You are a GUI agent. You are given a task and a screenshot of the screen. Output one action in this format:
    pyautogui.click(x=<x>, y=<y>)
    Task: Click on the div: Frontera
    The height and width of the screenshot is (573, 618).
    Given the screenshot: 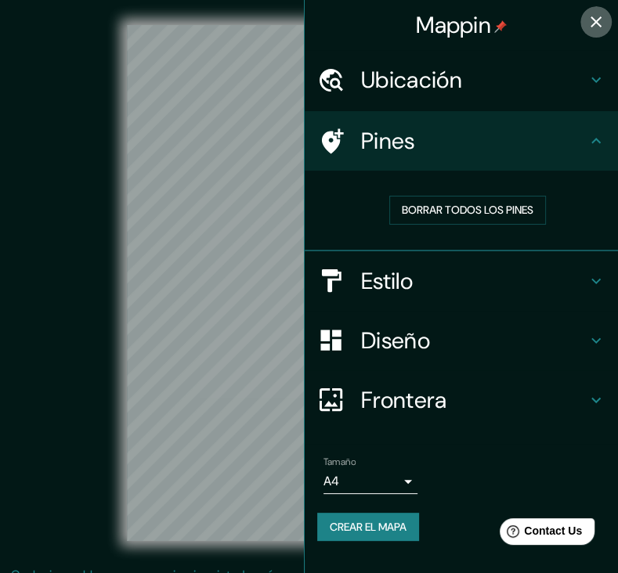 What is the action you would take?
    pyautogui.click(x=461, y=400)
    